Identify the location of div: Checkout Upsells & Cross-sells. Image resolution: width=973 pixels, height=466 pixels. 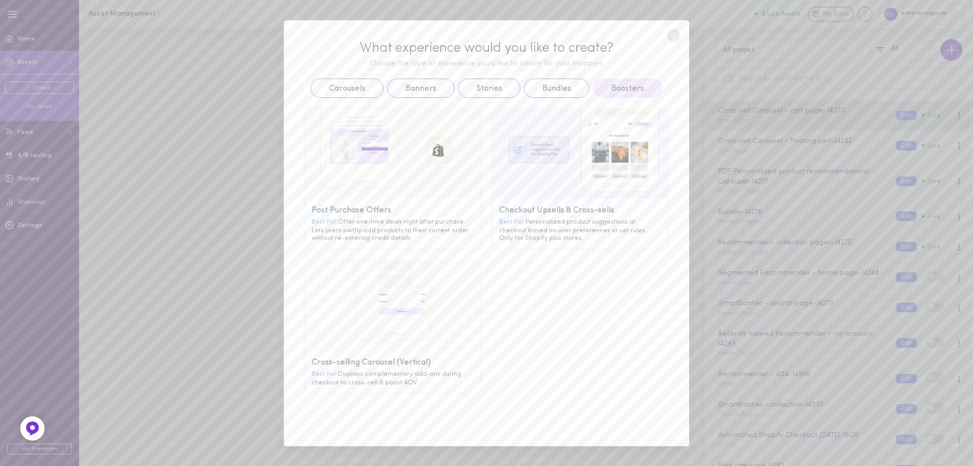
(580, 210).